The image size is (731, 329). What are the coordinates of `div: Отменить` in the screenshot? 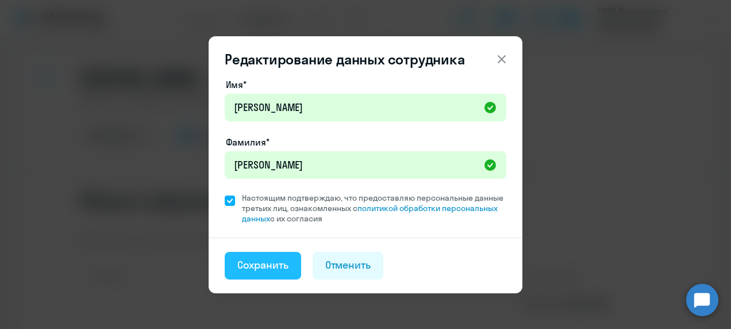 It's located at (348, 265).